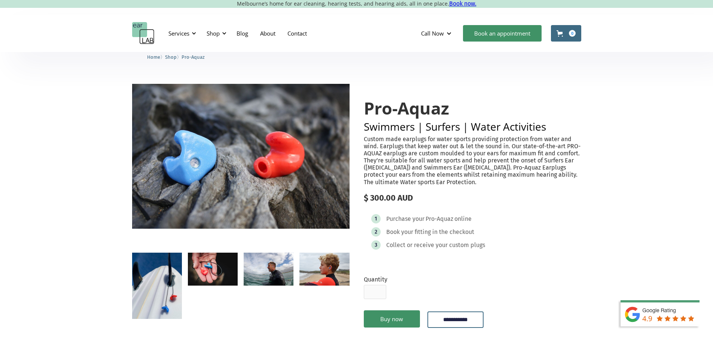  What do you see at coordinates (143, 33) in the screenshot?
I see `a: home` at bounding box center [143, 33].